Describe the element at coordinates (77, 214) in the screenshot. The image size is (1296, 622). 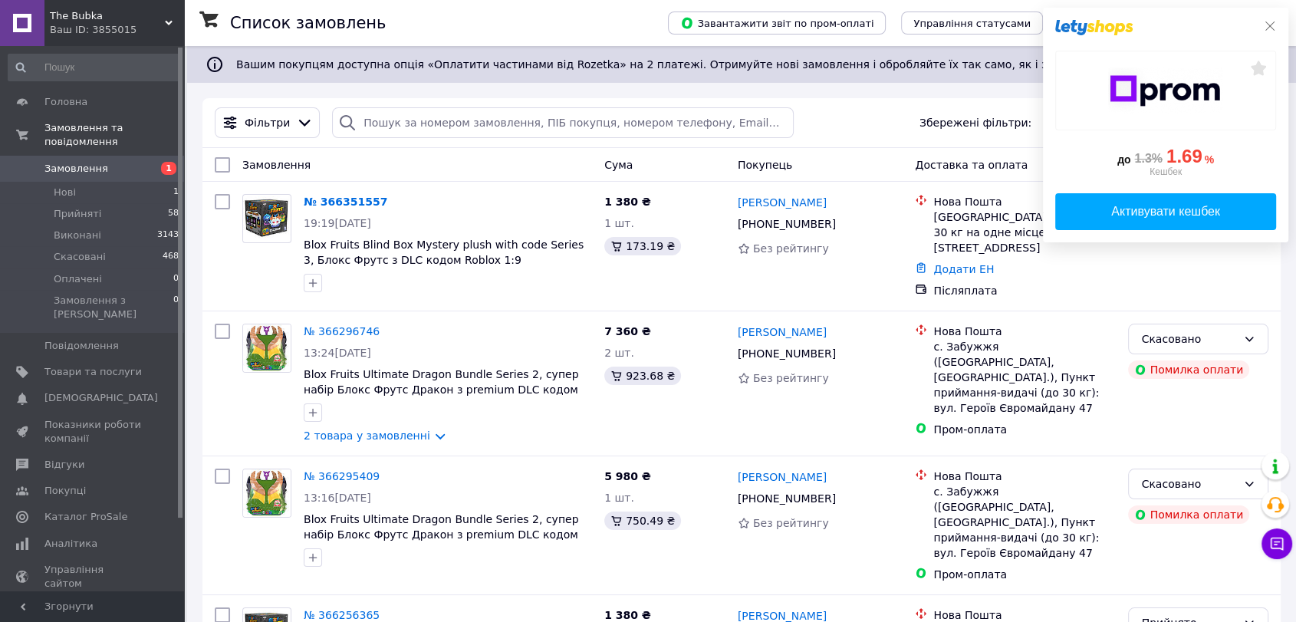
I see `span: Прийняті` at that location.